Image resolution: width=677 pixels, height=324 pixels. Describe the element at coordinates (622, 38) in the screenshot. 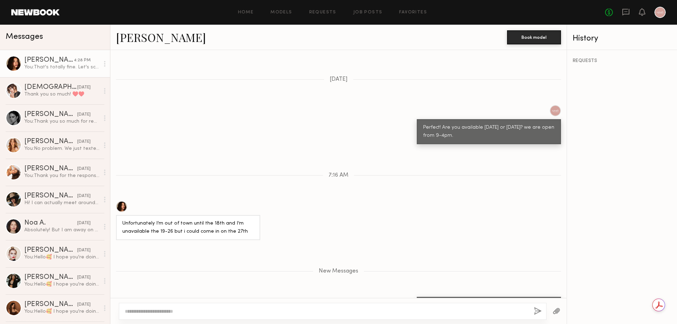

I see `div: History` at that location.